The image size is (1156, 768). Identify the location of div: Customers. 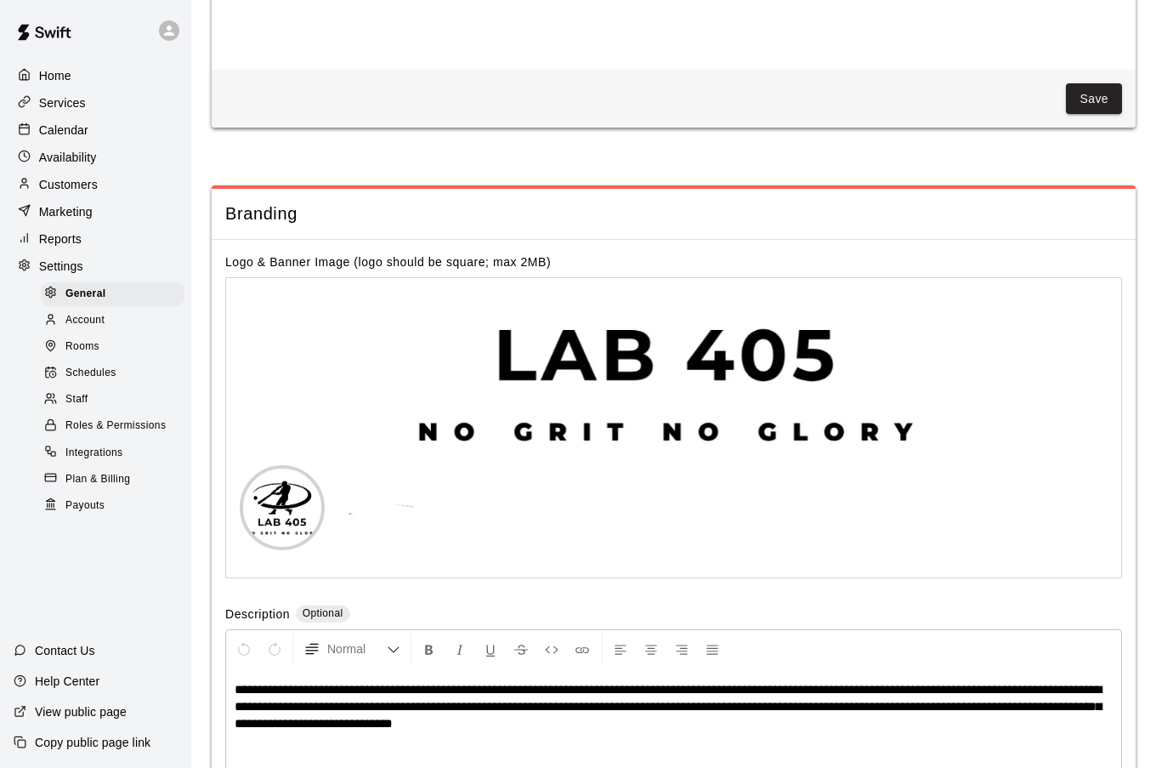
(95, 184).